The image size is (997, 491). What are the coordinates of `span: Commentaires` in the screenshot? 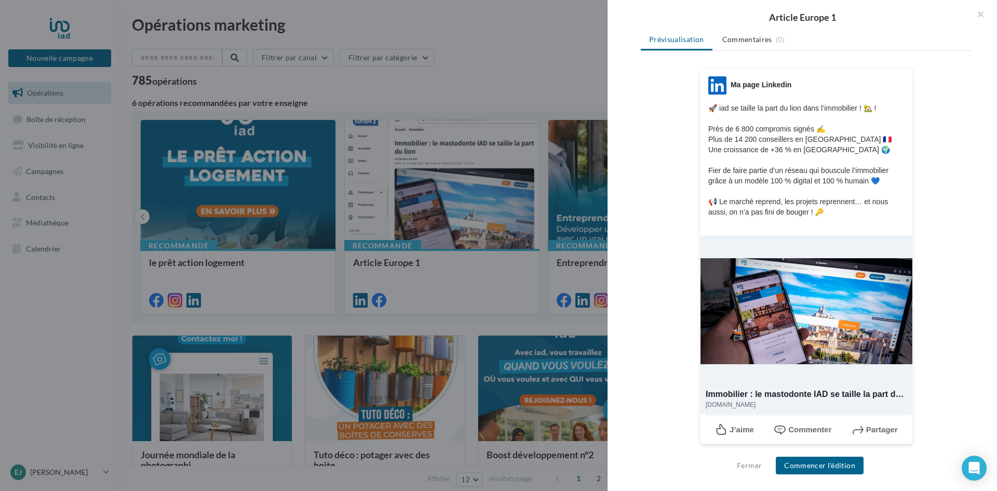 It's located at (748, 39).